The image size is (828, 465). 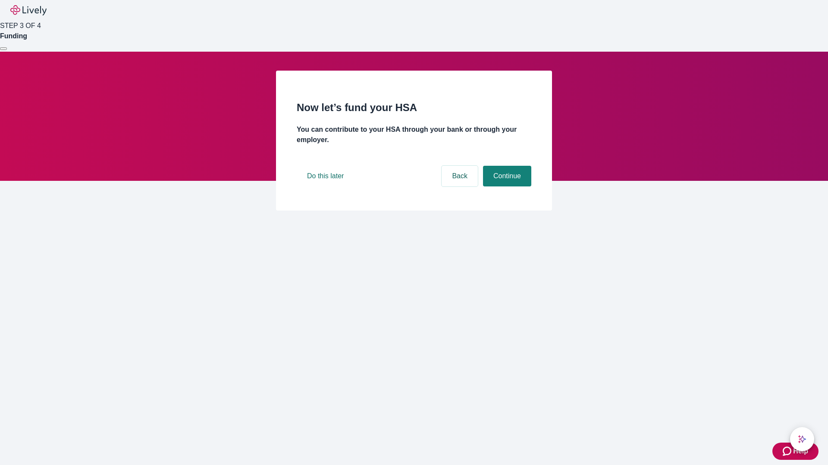 What do you see at coordinates (795, 452) in the screenshot?
I see `button: Zendesk support iconHelp` at bounding box center [795, 452].